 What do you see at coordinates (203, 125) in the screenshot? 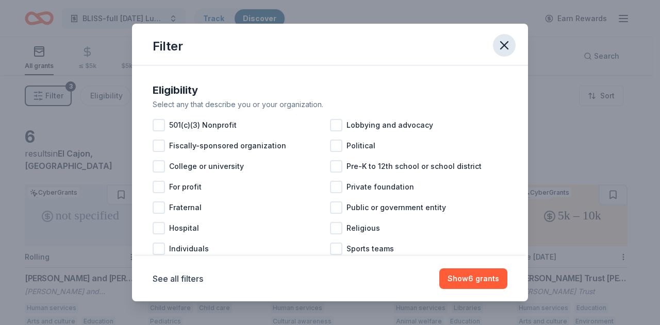
I see `span: 501(c)(3) Nonprofit` at bounding box center [203, 125].